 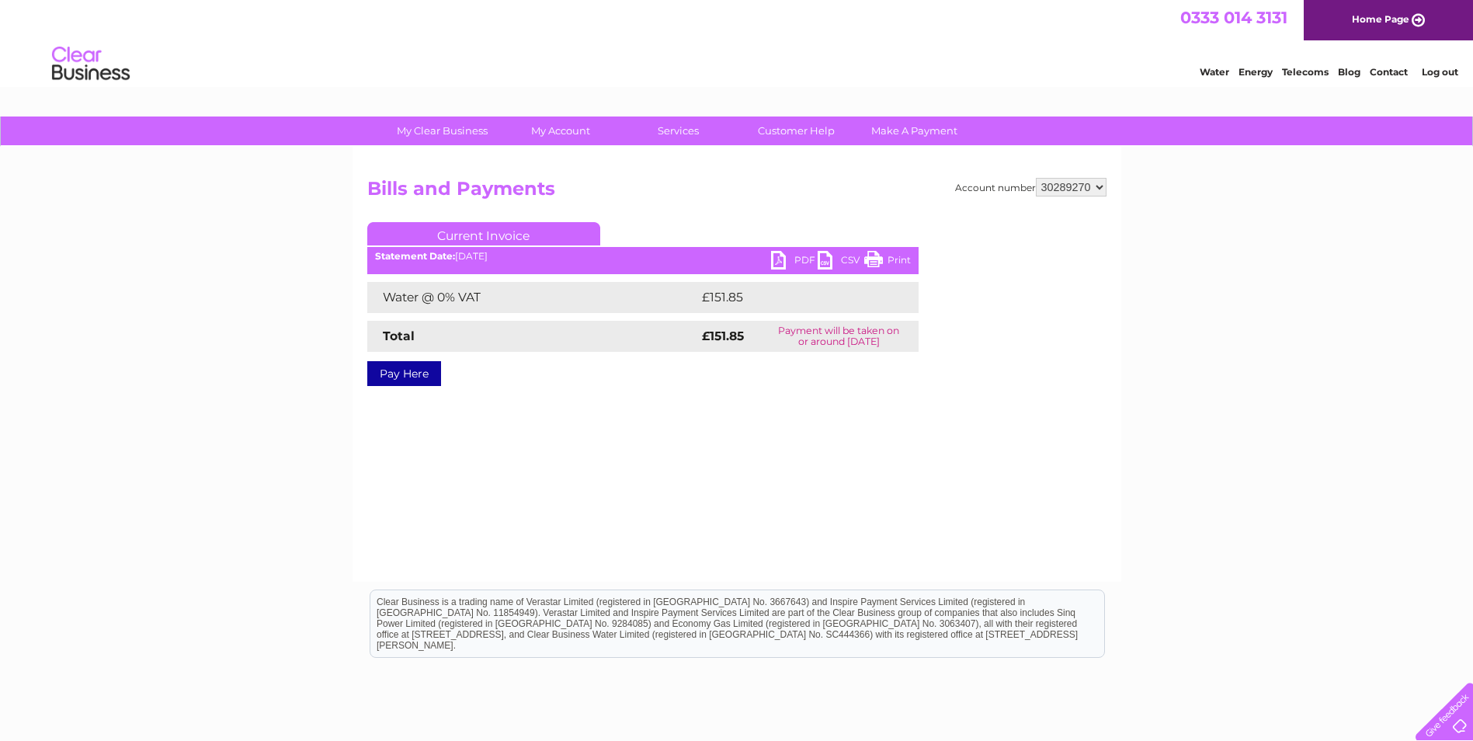 What do you see at coordinates (533, 297) in the screenshot?
I see `td: Water @ 0% VAT` at bounding box center [533, 297].